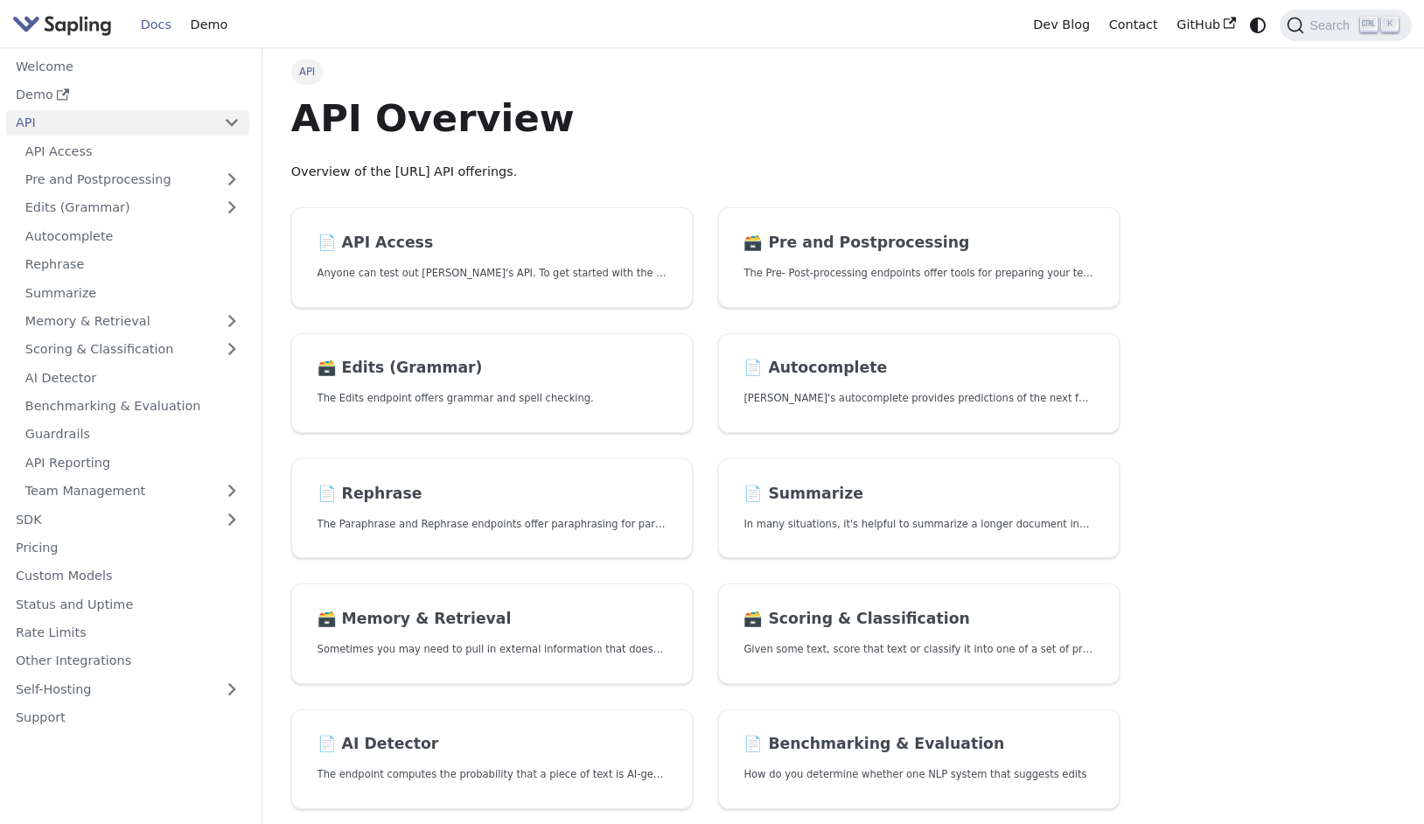 This screenshot has height=824, width=1424. I want to click on p: The Pre- Post-processing endpoints offer tools for preparing your text data for ingestation as we..., so click(917, 273).